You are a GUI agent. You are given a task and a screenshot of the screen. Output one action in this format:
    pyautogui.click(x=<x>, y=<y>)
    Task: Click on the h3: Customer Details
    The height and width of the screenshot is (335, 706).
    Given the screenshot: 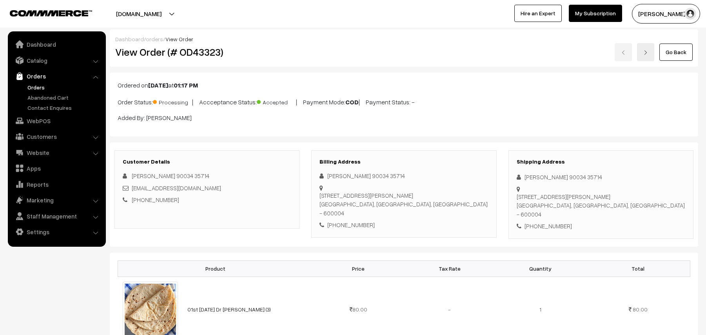 What is the action you would take?
    pyautogui.click(x=207, y=161)
    